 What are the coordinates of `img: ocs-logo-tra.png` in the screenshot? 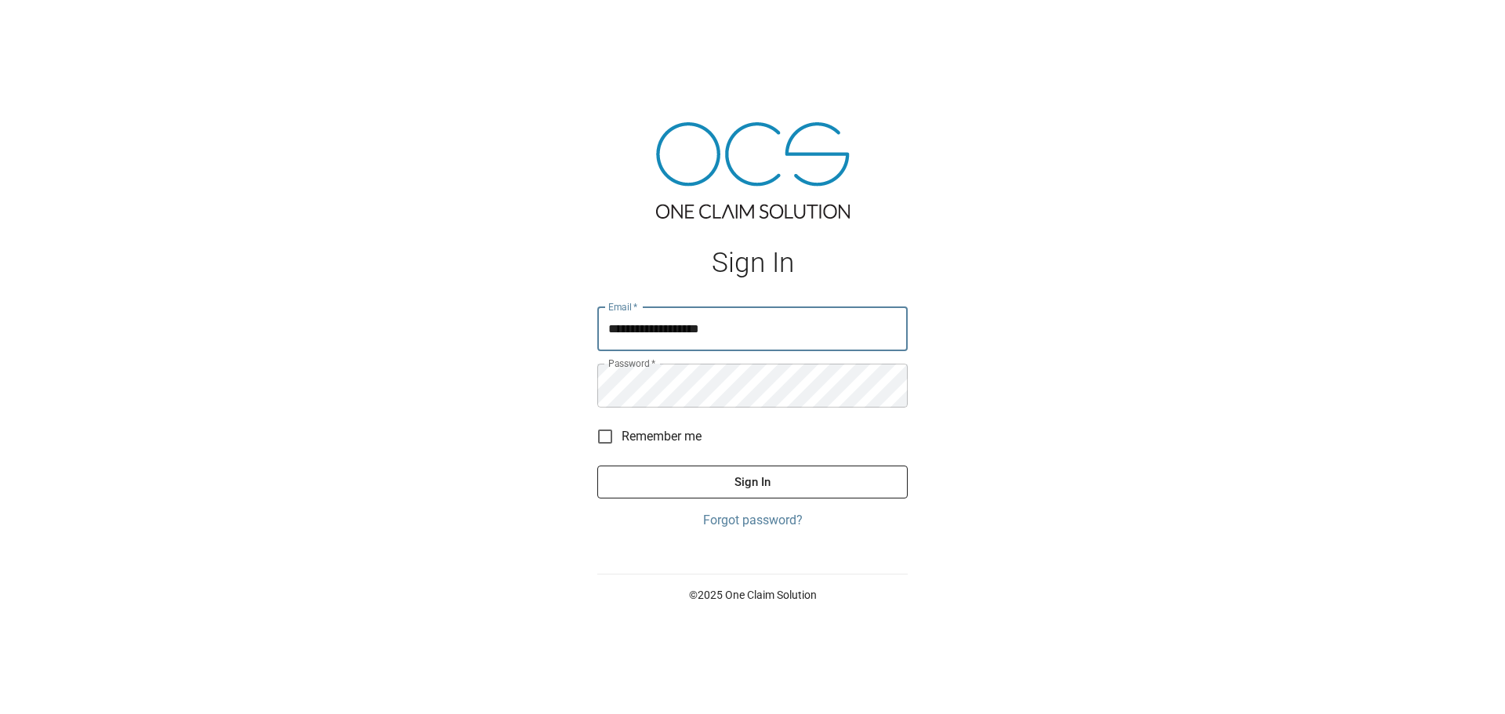 It's located at (752, 170).